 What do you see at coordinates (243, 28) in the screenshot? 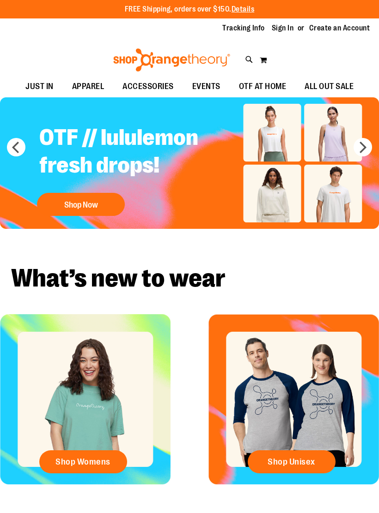
I see `a: Tracking Info` at bounding box center [243, 28].